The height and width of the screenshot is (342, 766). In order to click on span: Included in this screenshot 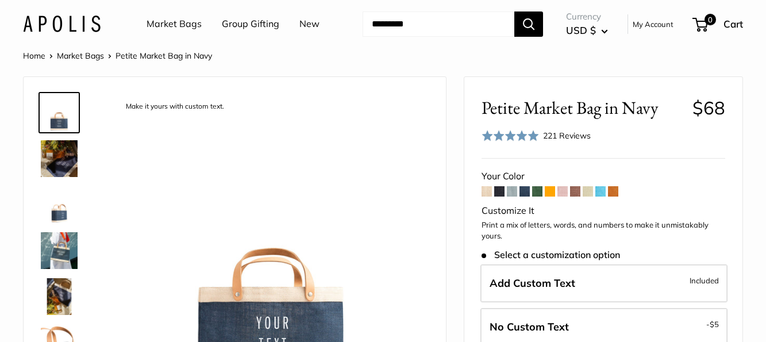, I will do `click(704, 280)`.